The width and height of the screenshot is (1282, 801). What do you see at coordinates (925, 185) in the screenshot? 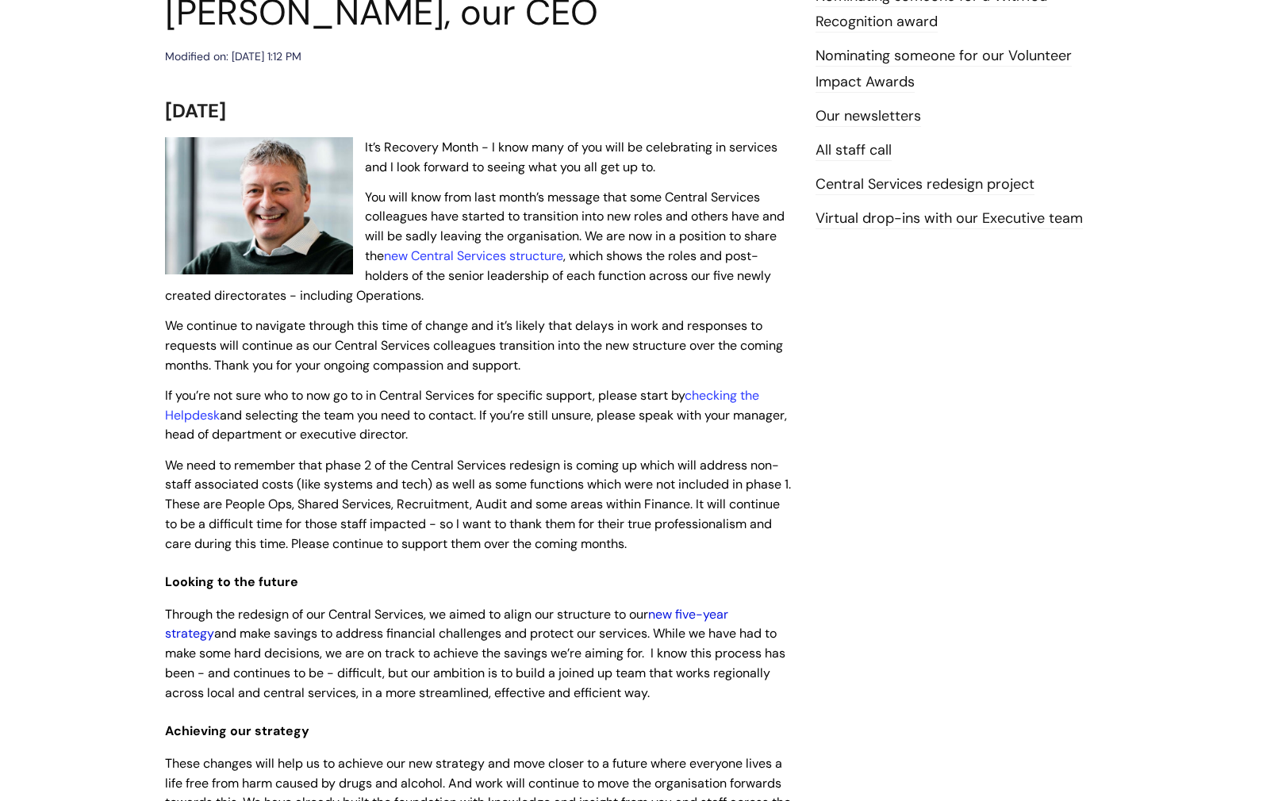
I see `a: Central Services redesign project` at bounding box center [925, 185].